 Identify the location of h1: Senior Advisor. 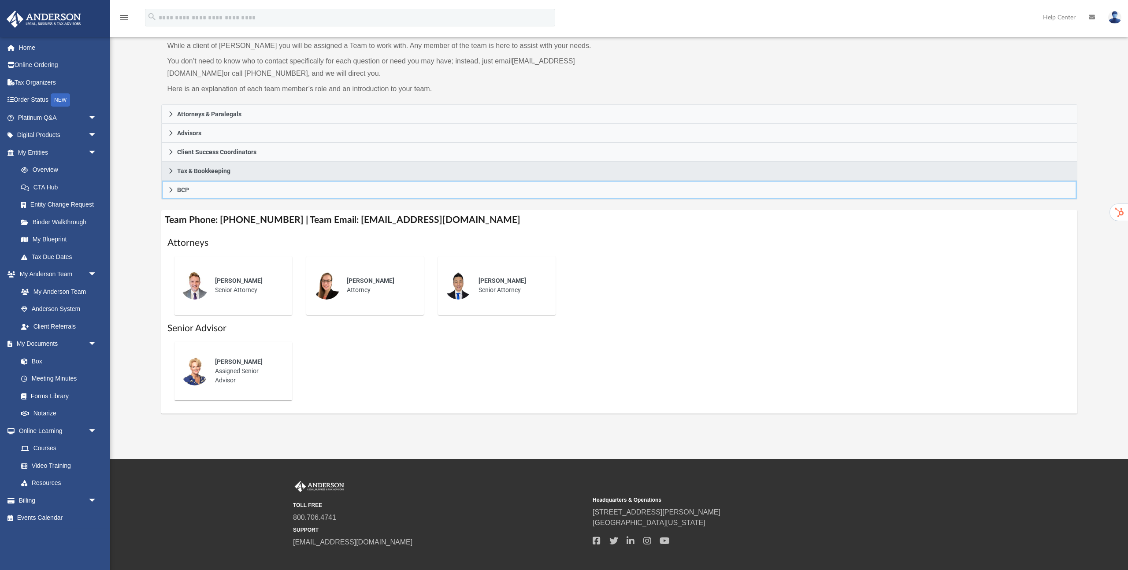
(619, 328).